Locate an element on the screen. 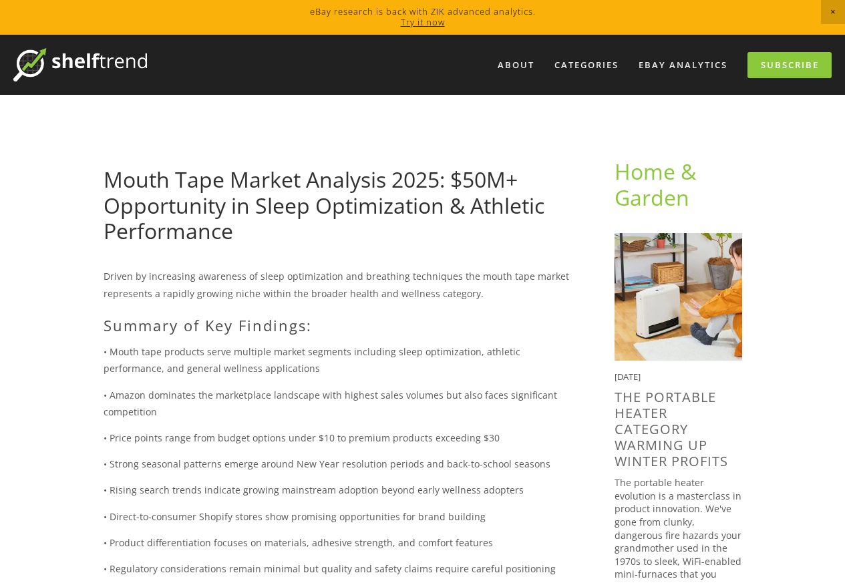 The width and height of the screenshot is (845, 583). a: Home & Garden is located at coordinates (658, 184).